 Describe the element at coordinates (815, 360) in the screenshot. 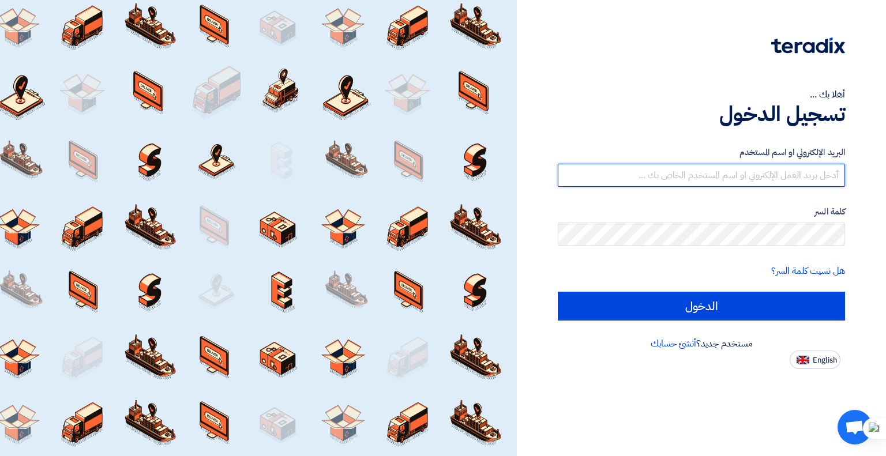

I see `button: English` at that location.